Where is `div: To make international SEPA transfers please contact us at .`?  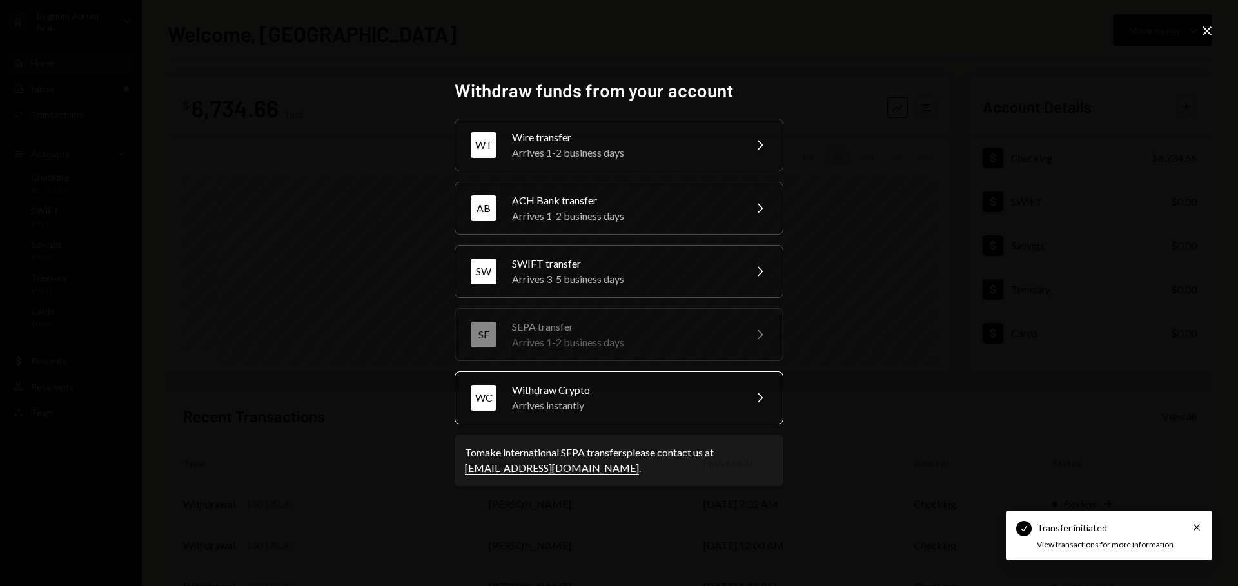 div: To make international SEPA transfers please contact us at . is located at coordinates (619, 460).